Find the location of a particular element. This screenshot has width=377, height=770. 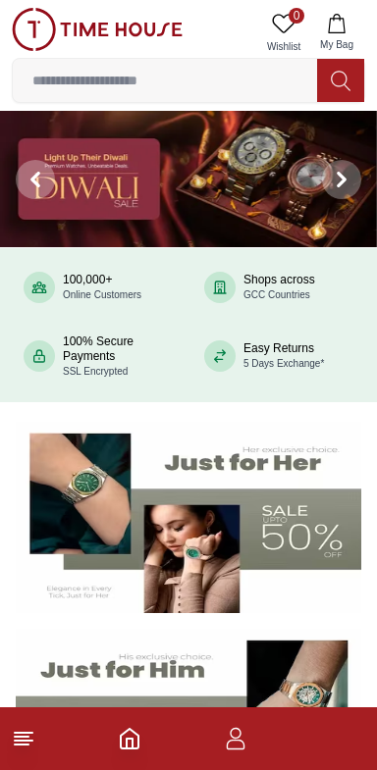

span: My Bag is located at coordinates (336, 44).